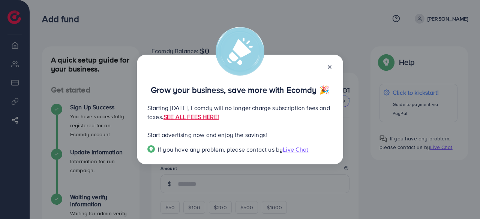 The image size is (480, 219). What do you see at coordinates (191, 117) in the screenshot?
I see `a: SEE ALL FEES HERE!` at bounding box center [191, 117].